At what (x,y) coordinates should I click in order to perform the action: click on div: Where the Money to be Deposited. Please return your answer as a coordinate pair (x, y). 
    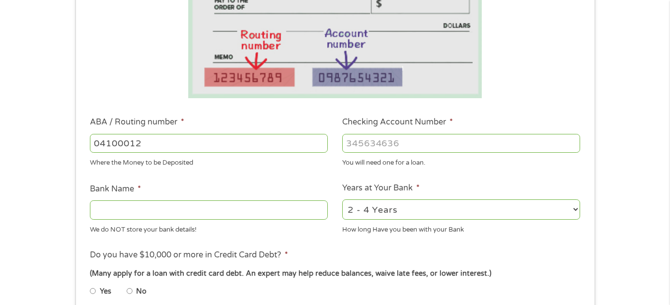
    Looking at the image, I should click on (209, 161).